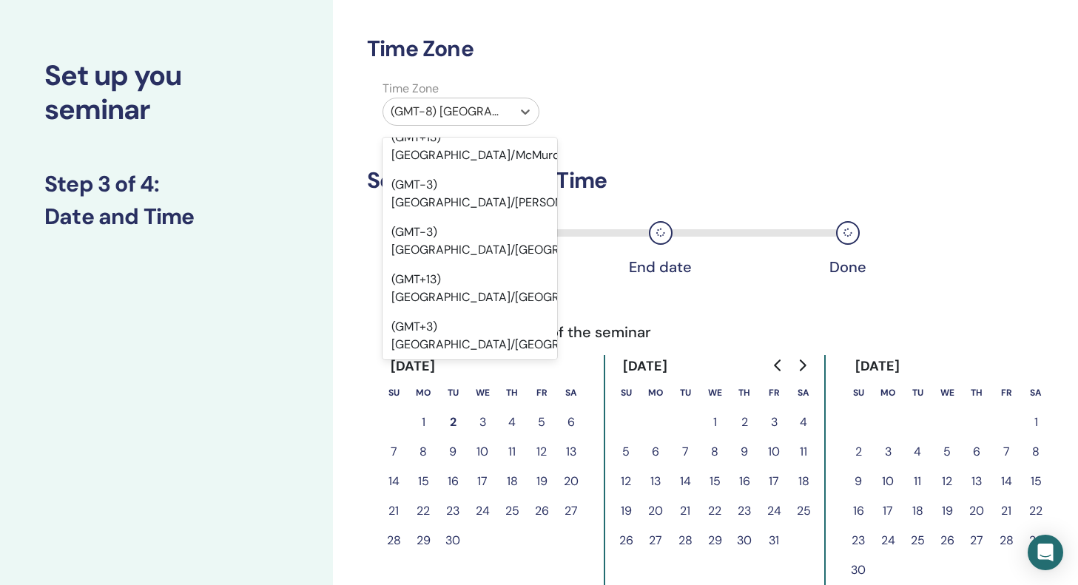 The height and width of the screenshot is (585, 1078). What do you see at coordinates (166, 184) in the screenshot?
I see `h3: Step 3 of 4 :` at bounding box center [166, 184].